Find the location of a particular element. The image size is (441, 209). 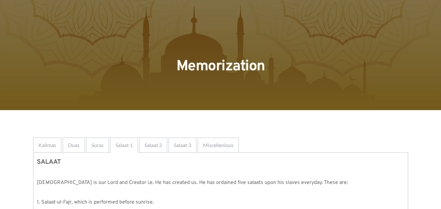

span: Miscellenious is located at coordinates (218, 145).